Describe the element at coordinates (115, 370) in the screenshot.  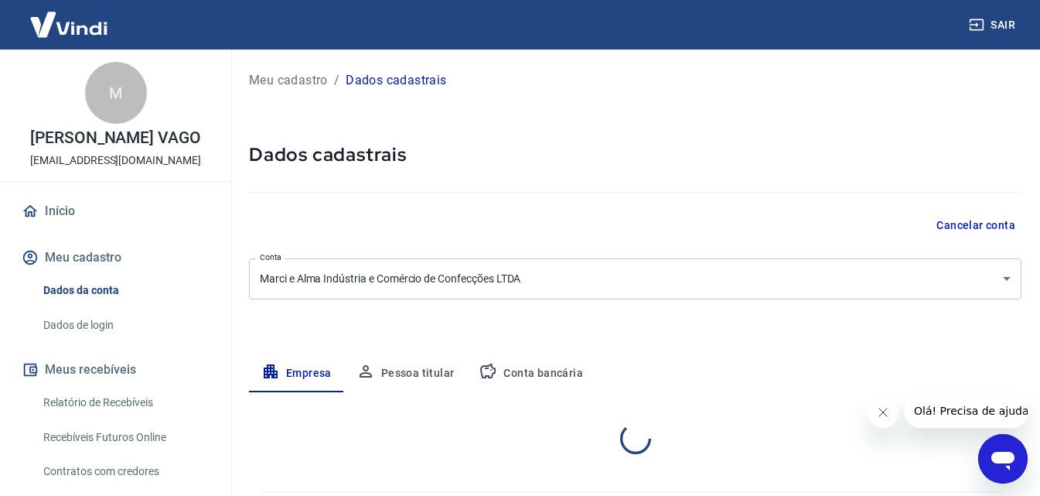
I see `button: Meus recebíveis` at that location.